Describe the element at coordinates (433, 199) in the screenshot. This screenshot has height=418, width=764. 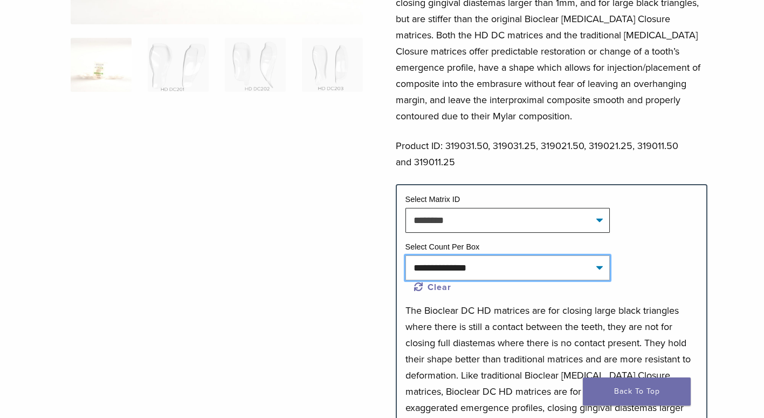
I see `label: Select Matrix ID` at that location.